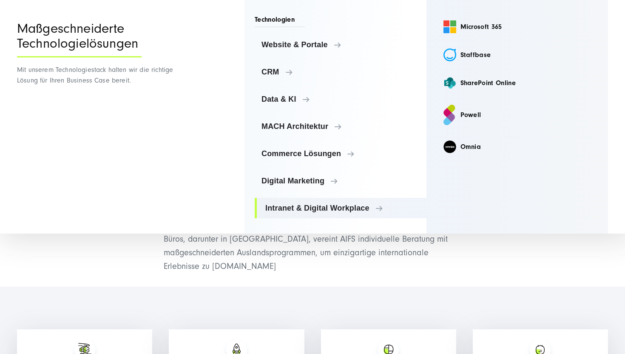 Image resolution: width=625 pixels, height=354 pixels. What do you see at coordinates (341, 126) in the screenshot?
I see `a: MACH Architektur` at bounding box center [341, 126].